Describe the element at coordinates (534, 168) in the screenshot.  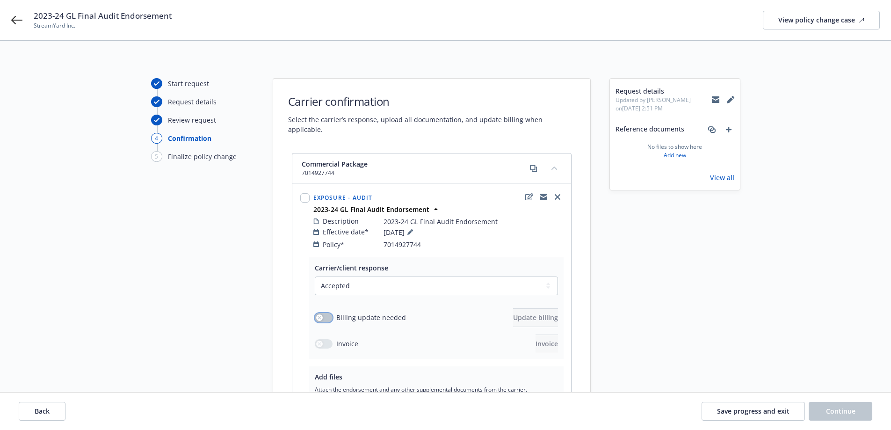
I see `a: copy` at that location.